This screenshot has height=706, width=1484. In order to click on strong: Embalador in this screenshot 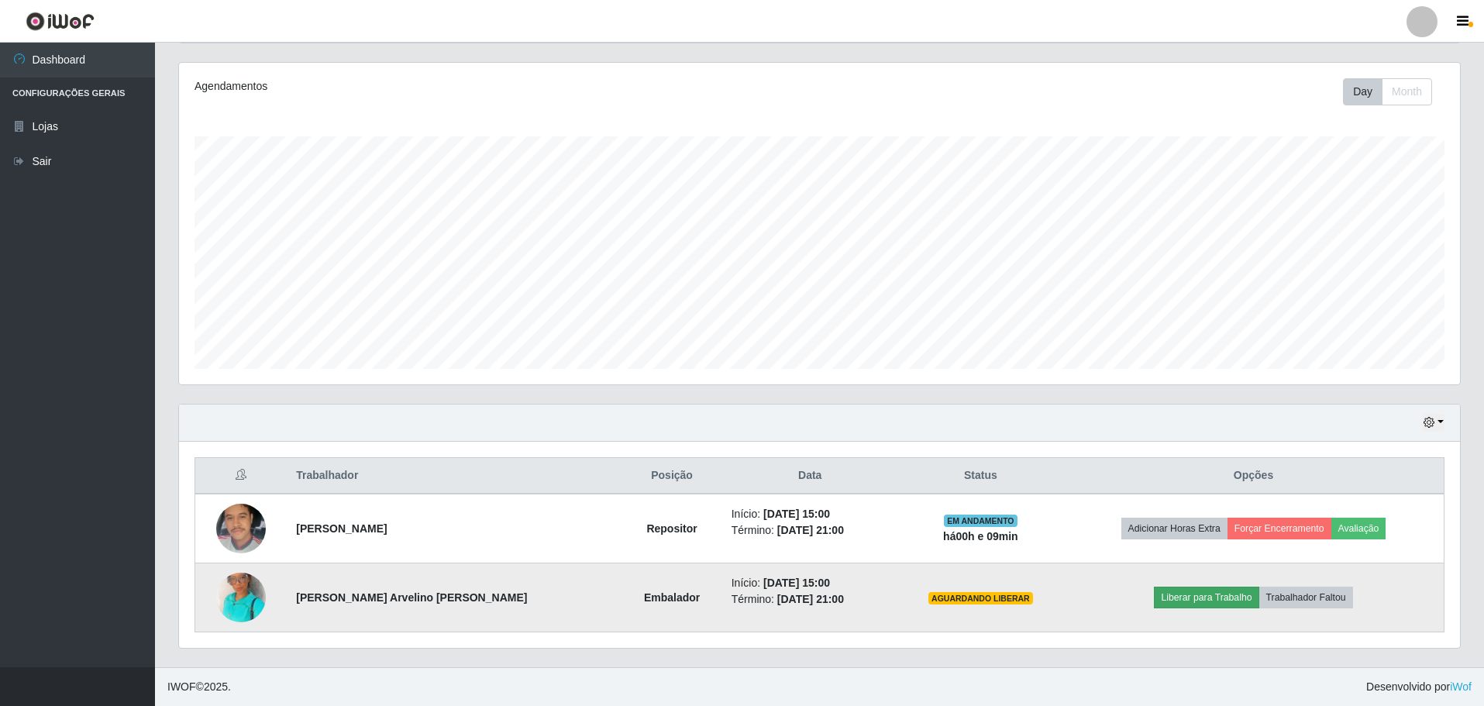, I will do `click(672, 597)`.